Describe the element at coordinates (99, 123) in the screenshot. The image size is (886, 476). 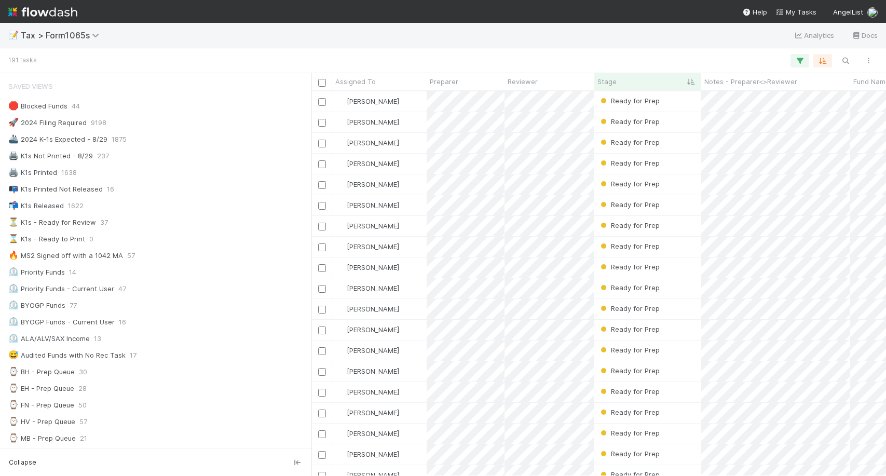
I see `span: 9198` at that location.